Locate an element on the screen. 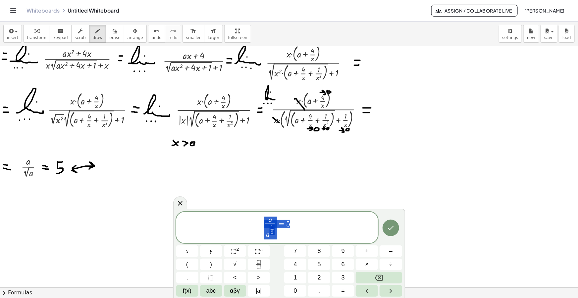  button: Plus is located at coordinates (367, 251).